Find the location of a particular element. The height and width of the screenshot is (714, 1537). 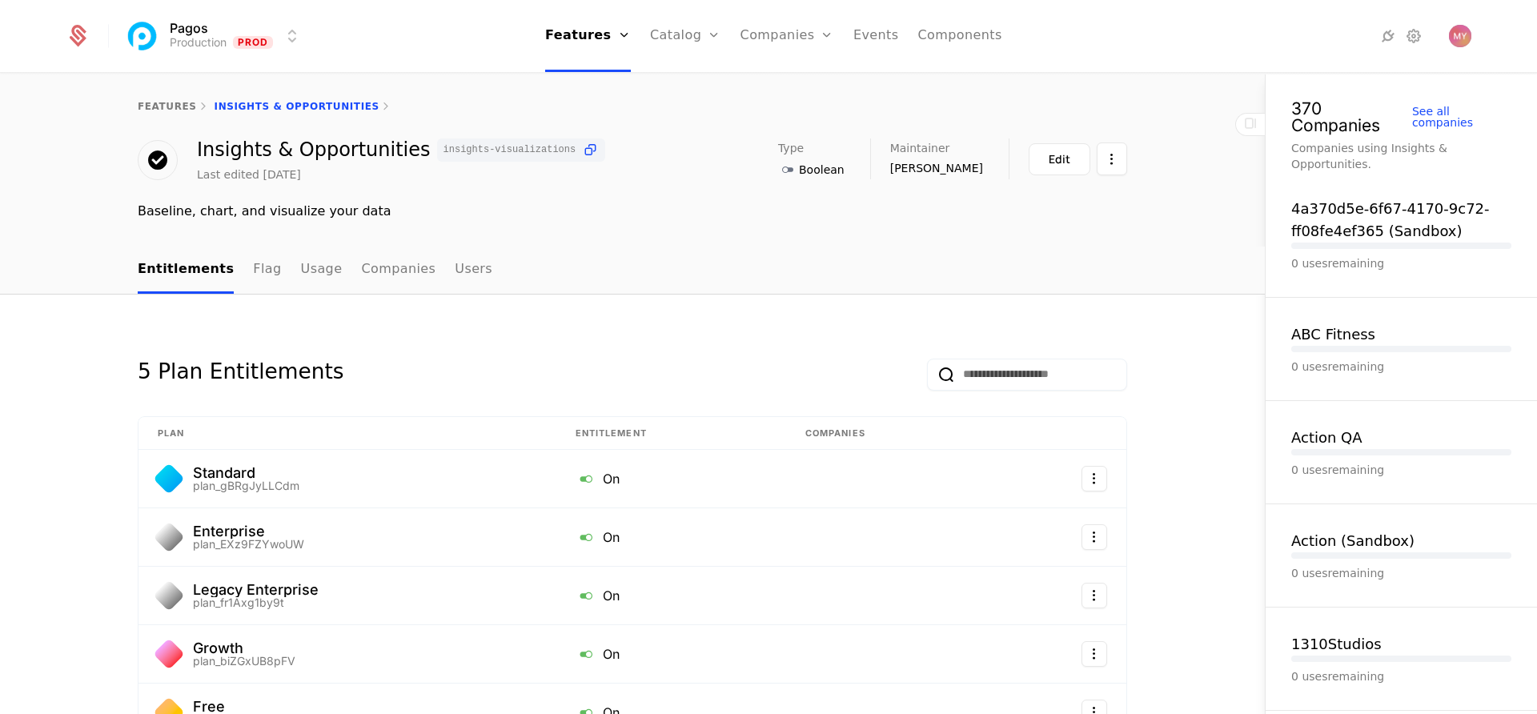

button: Select environment is located at coordinates (215, 36).